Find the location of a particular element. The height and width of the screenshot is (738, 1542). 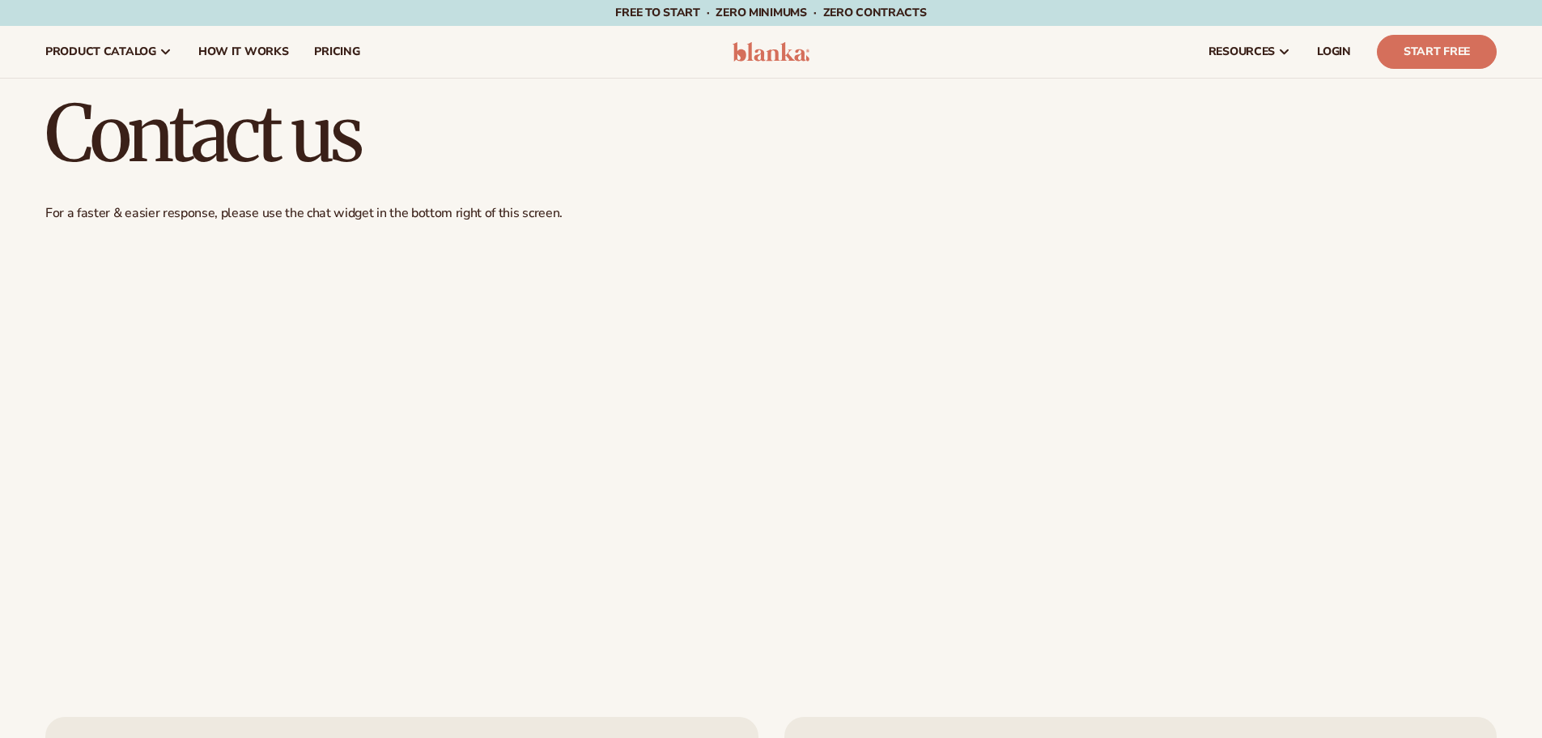

a: Start Free is located at coordinates (1437, 52).